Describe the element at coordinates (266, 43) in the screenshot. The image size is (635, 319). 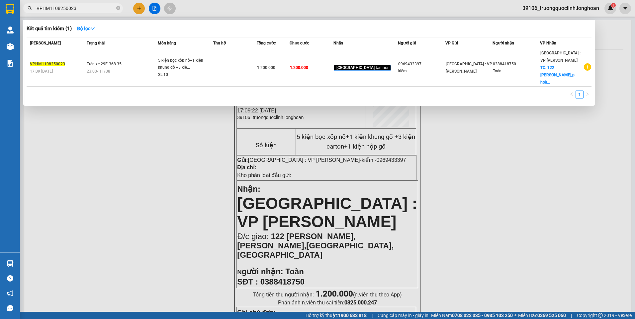
I see `span: Tổng cước` at that location.